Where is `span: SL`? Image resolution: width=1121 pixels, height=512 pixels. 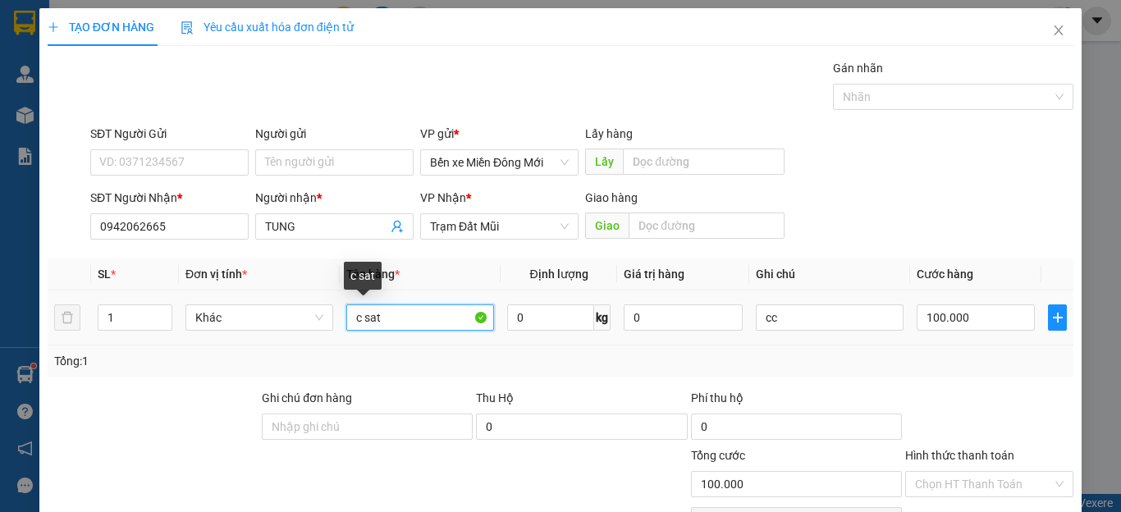
span: SL is located at coordinates (104, 274).